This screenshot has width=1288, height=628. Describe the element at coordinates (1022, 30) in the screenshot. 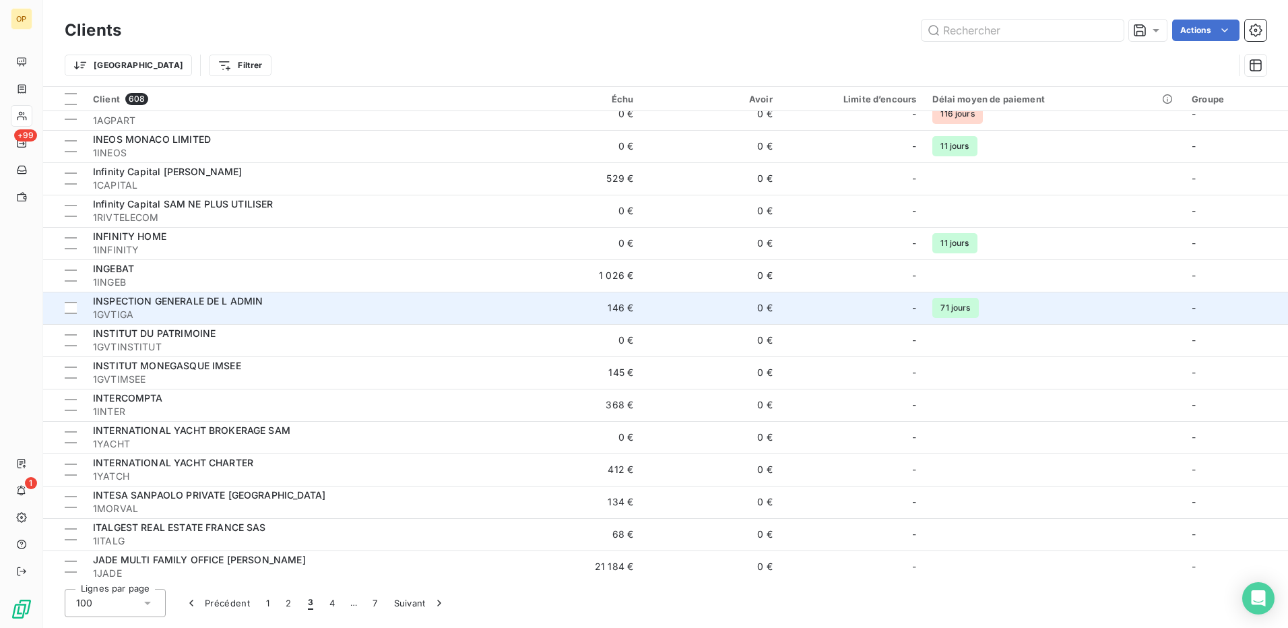

I see `input: Rechercher` at that location.